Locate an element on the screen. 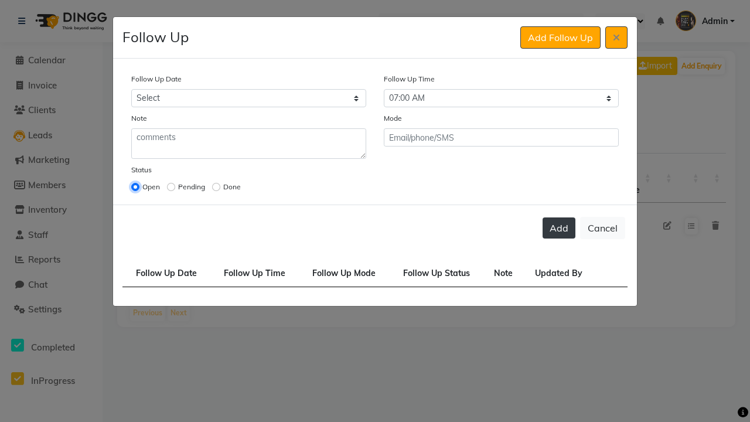  td: Note is located at coordinates (503, 274).